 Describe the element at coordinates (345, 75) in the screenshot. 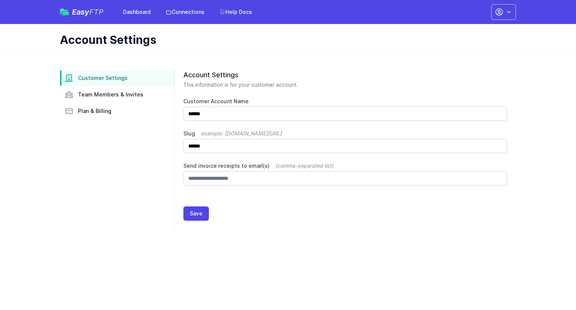

I see `h2: Account Settings` at that location.